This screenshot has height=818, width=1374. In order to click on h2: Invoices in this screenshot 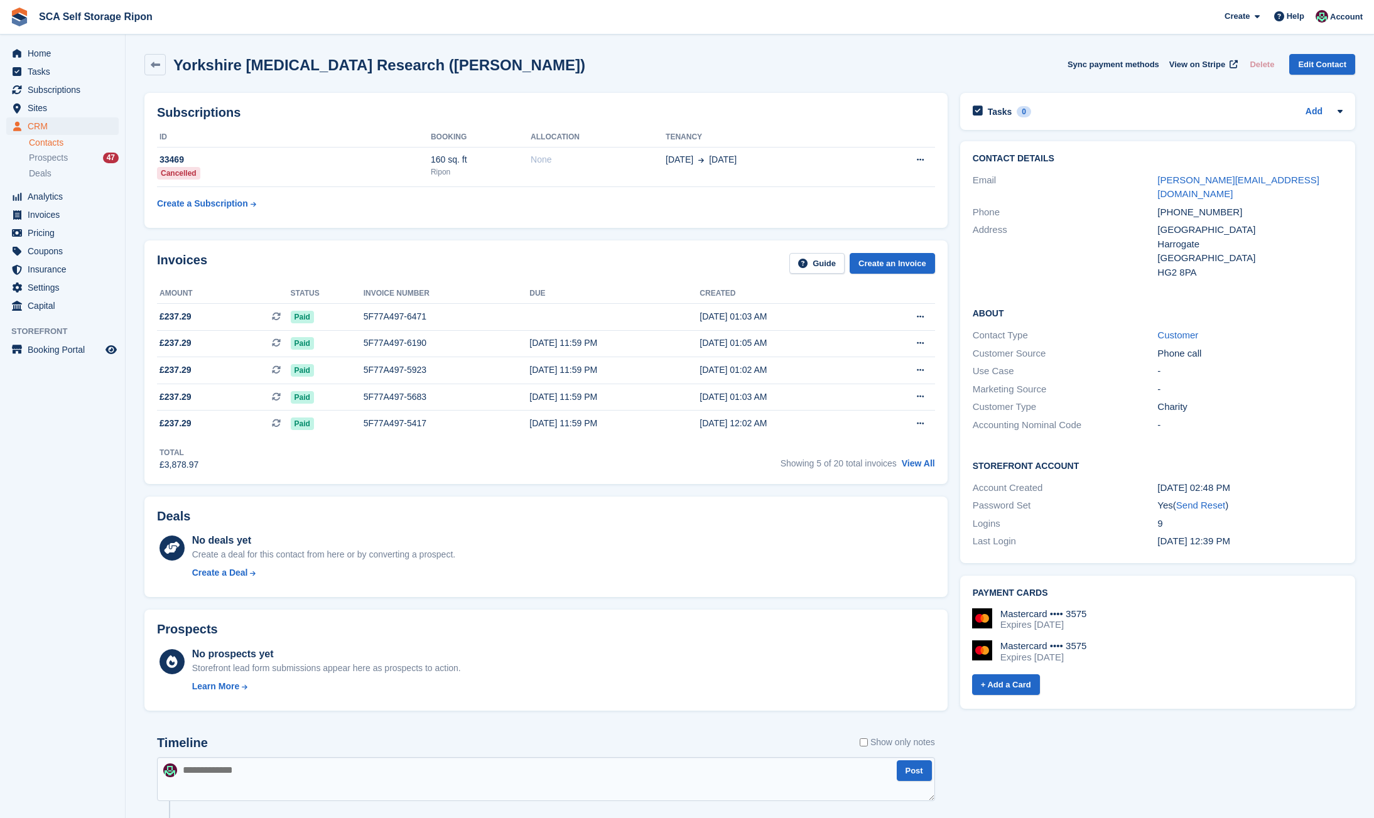, I will do `click(182, 263)`.